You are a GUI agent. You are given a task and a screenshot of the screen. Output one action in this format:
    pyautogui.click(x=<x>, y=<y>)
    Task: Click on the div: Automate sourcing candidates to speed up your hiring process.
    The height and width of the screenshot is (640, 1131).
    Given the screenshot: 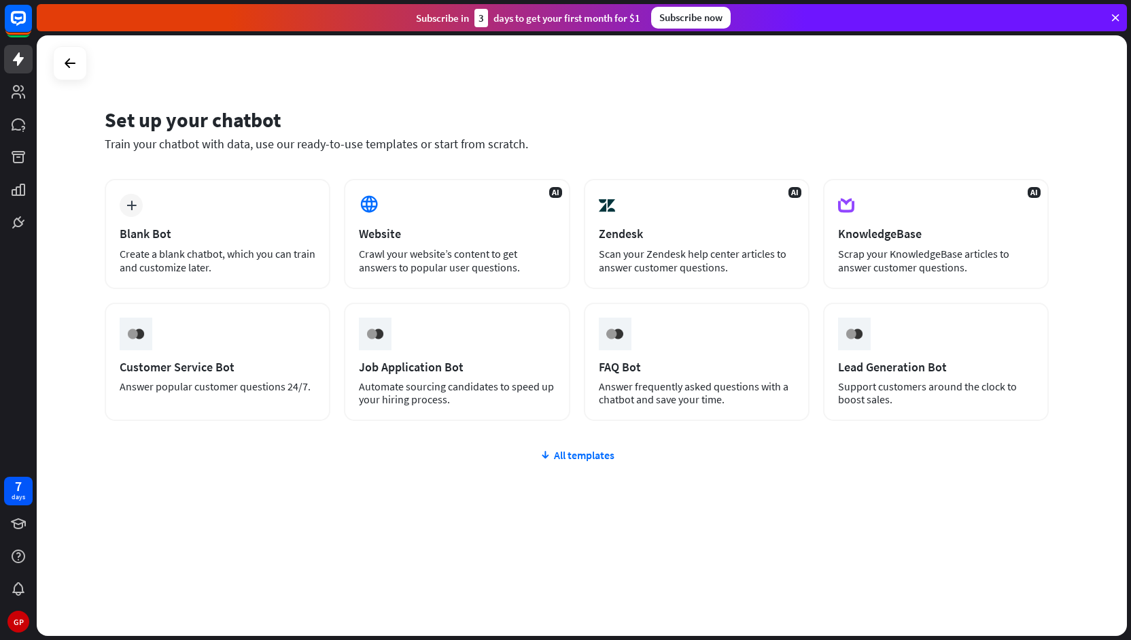 What is the action you would take?
    pyautogui.click(x=457, y=393)
    